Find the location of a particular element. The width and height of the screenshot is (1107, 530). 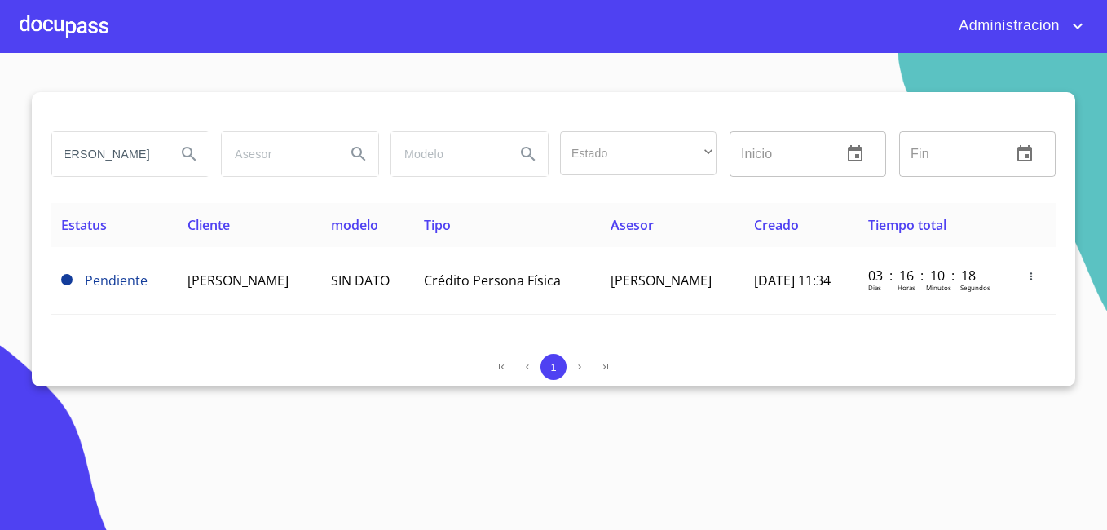

span: Tipo is located at coordinates (437, 225).